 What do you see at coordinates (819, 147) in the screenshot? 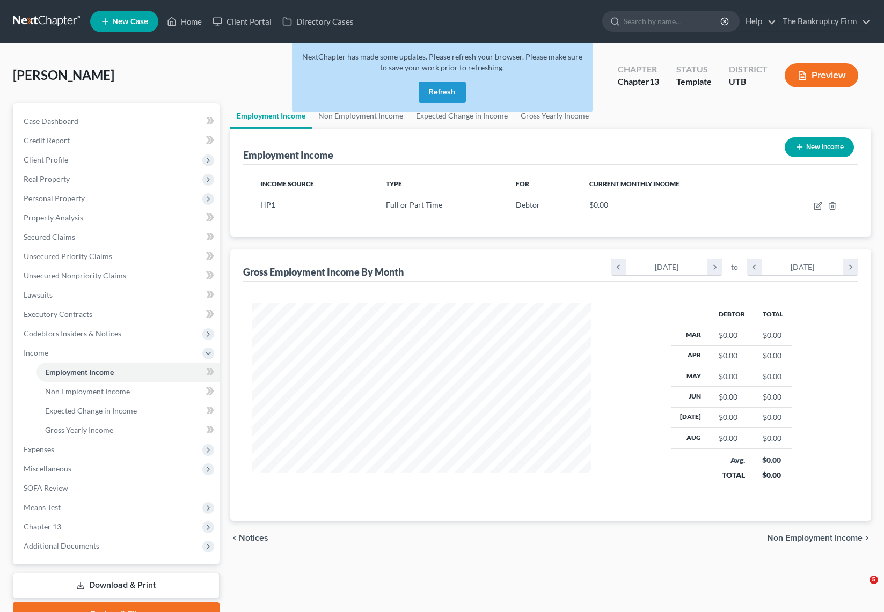
I see `button: New Income` at bounding box center [819, 147].